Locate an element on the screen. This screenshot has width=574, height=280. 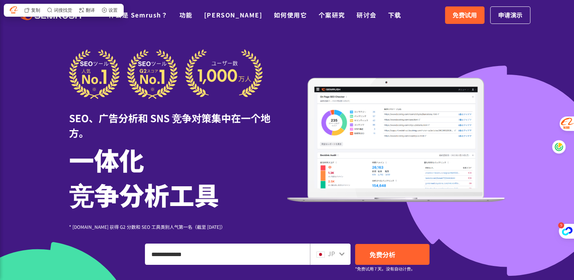
small: *免费试用 7 天。没有自动计费。 is located at coordinates (385, 269).